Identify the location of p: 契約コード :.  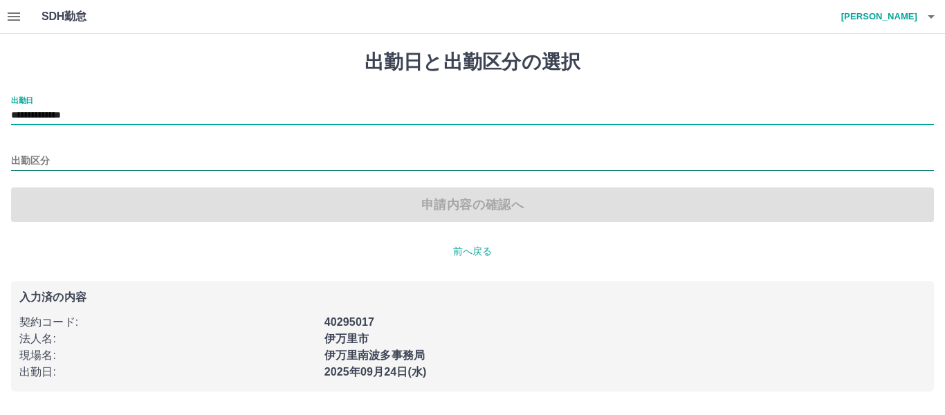
(167, 322).